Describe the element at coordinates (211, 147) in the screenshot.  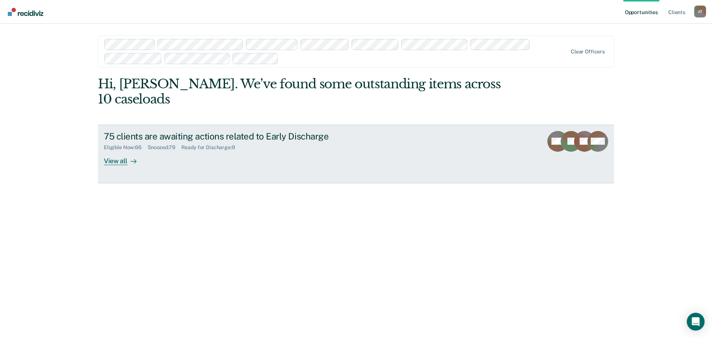
I see `div: Ready for Discharge : 9` at that location.